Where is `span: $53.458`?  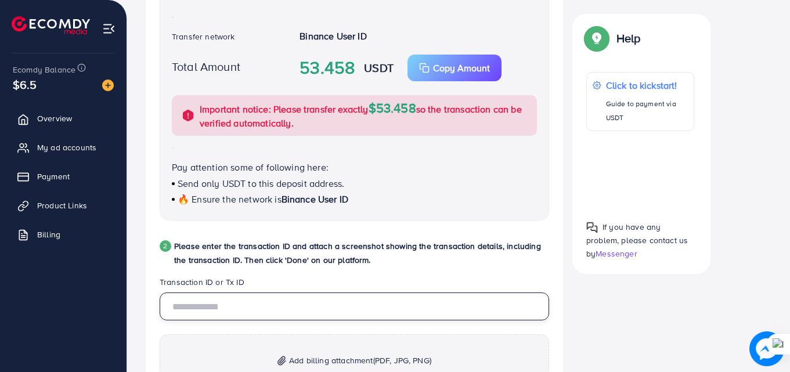 span: $53.458 is located at coordinates (392, 107).